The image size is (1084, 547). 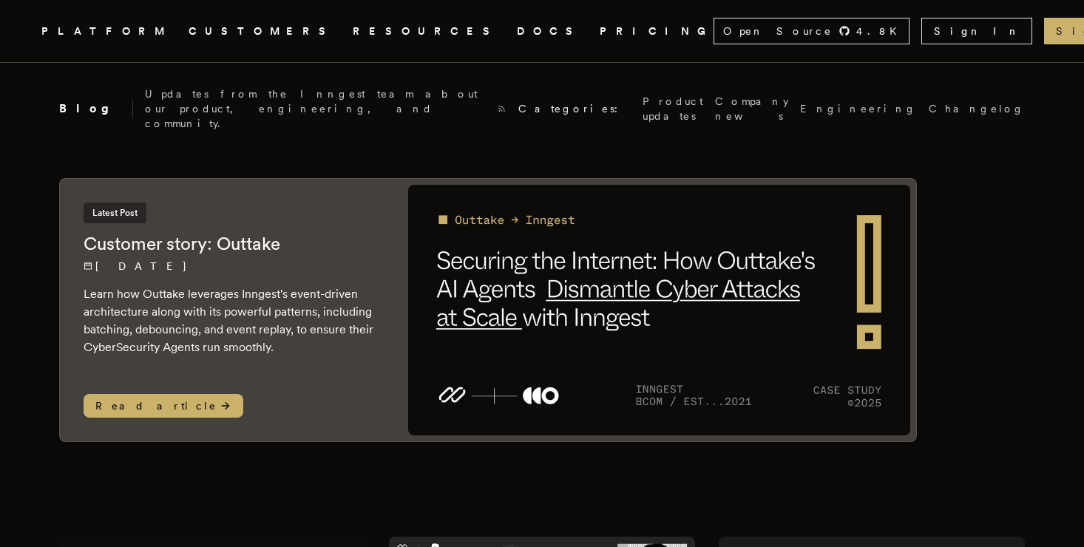 I want to click on span: Read article, so click(x=163, y=406).